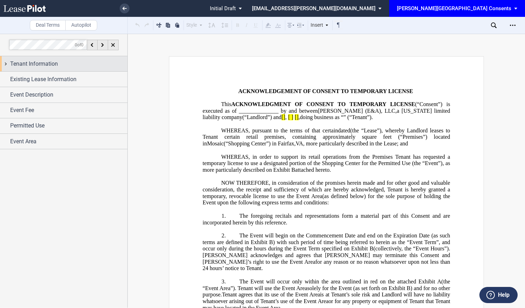 The image size is (525, 308). I want to click on span: , whereby Landlord leases to Tenant certain retail premises, containing approximately, so click(327, 133).